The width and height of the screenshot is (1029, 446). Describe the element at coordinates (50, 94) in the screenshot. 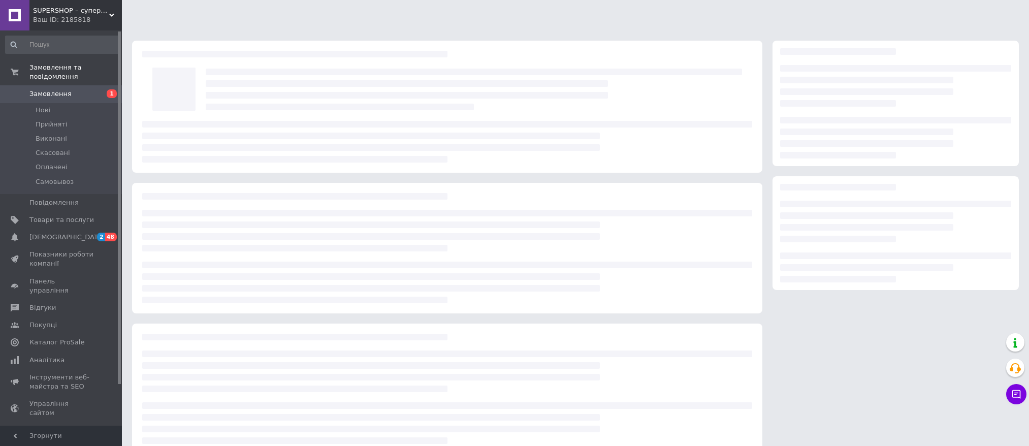

I see `span: Замовлення` at that location.